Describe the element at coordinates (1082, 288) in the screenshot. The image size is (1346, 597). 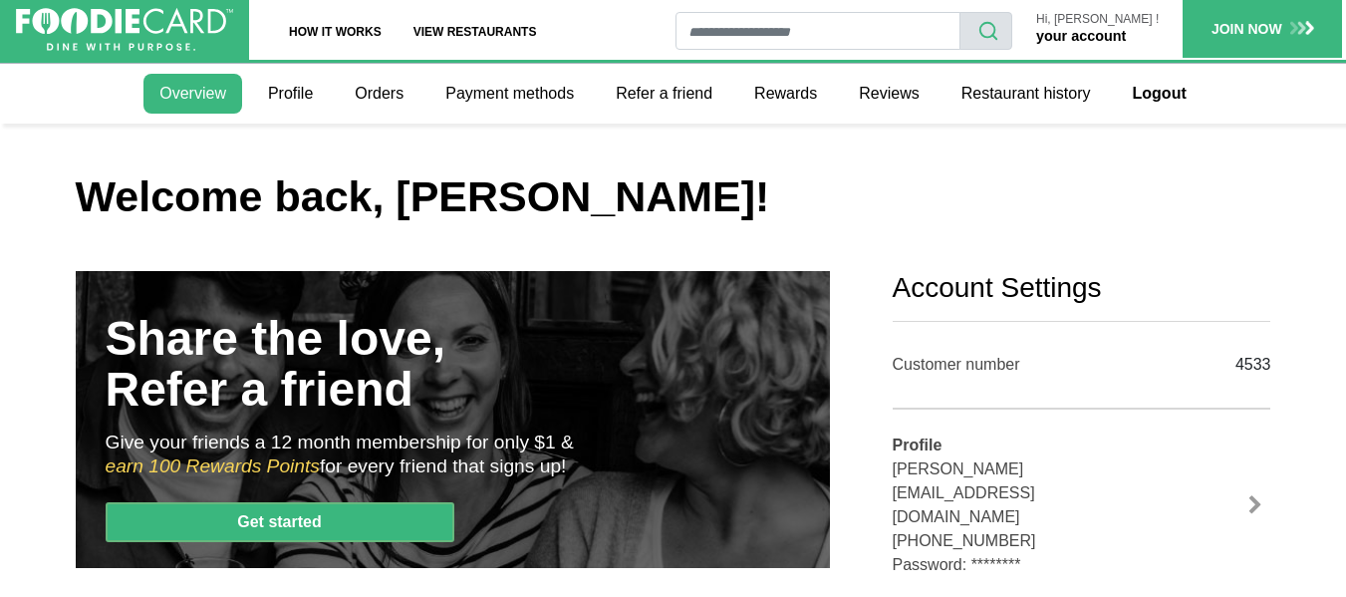
I see `h2: Account Settings` at that location.